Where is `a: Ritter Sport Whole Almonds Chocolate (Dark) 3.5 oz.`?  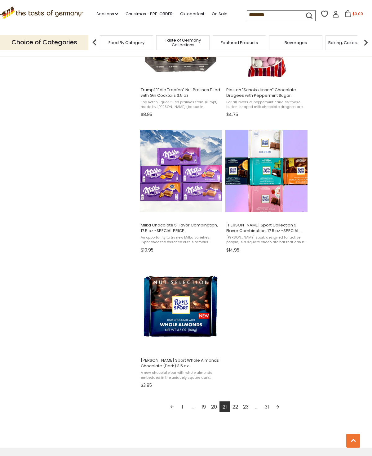
a: Ritter Sport Whole Almonds Chocolate (Dark) 3.5 oz. is located at coordinates (181, 325).